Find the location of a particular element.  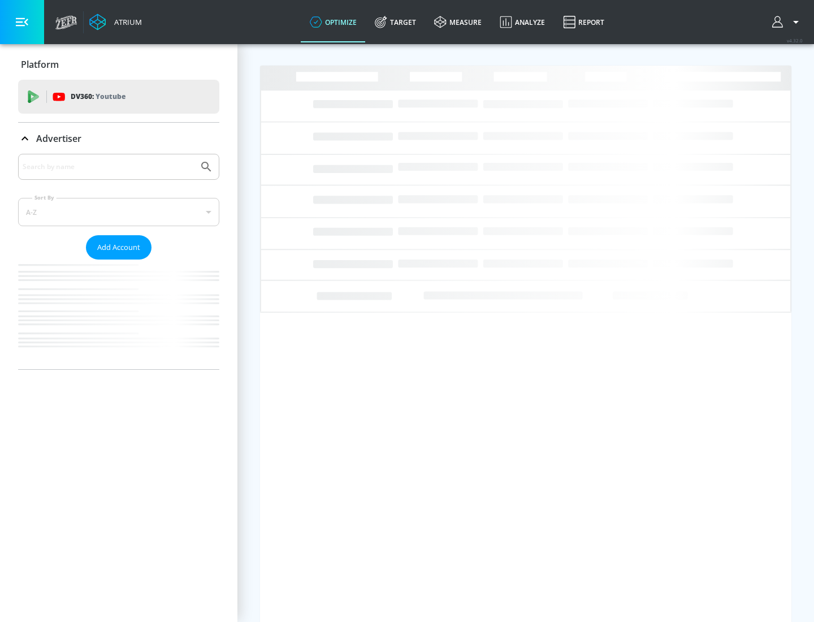

span: Add Account is located at coordinates (119, 247).